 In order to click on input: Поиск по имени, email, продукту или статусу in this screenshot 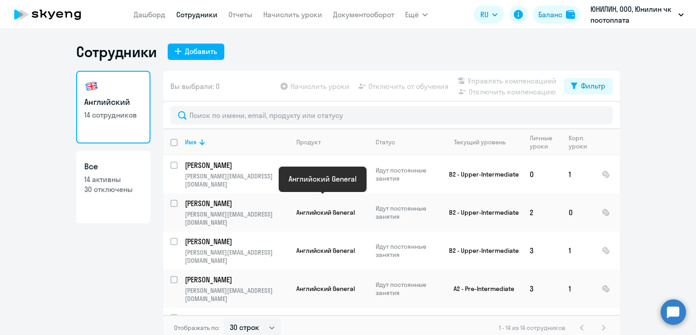, I will do `click(392, 115)`.